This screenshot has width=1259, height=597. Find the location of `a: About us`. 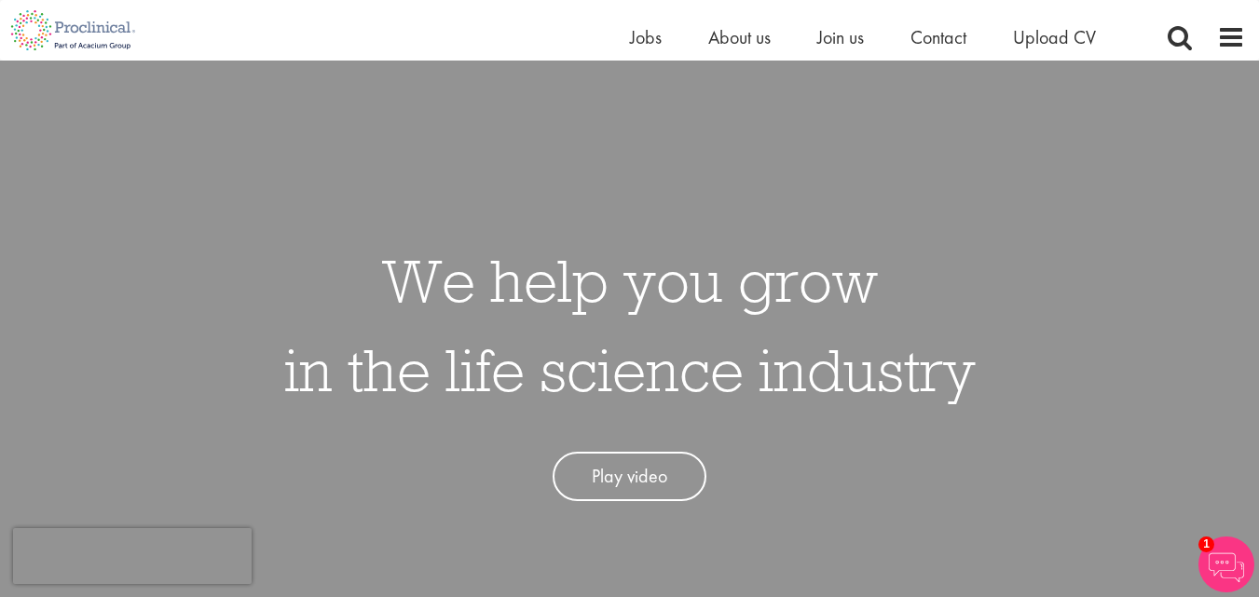

a: About us is located at coordinates (739, 37).